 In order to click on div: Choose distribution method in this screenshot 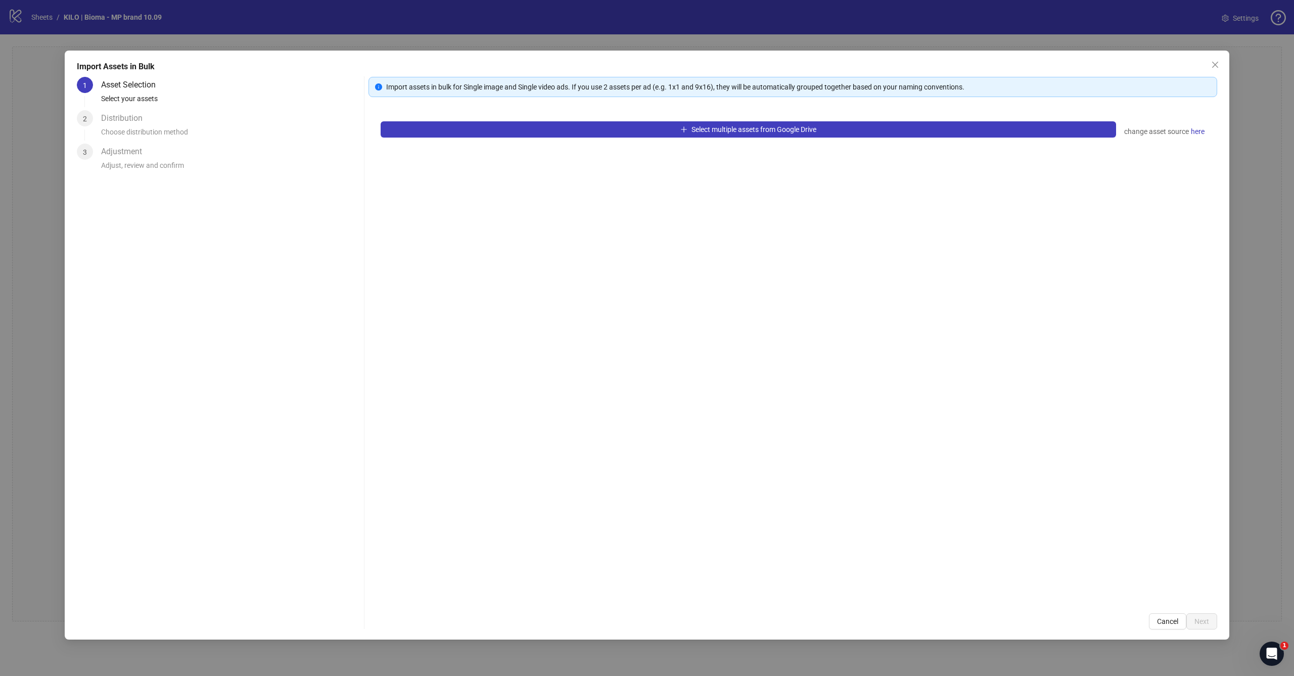, I will do `click(231, 135)`.